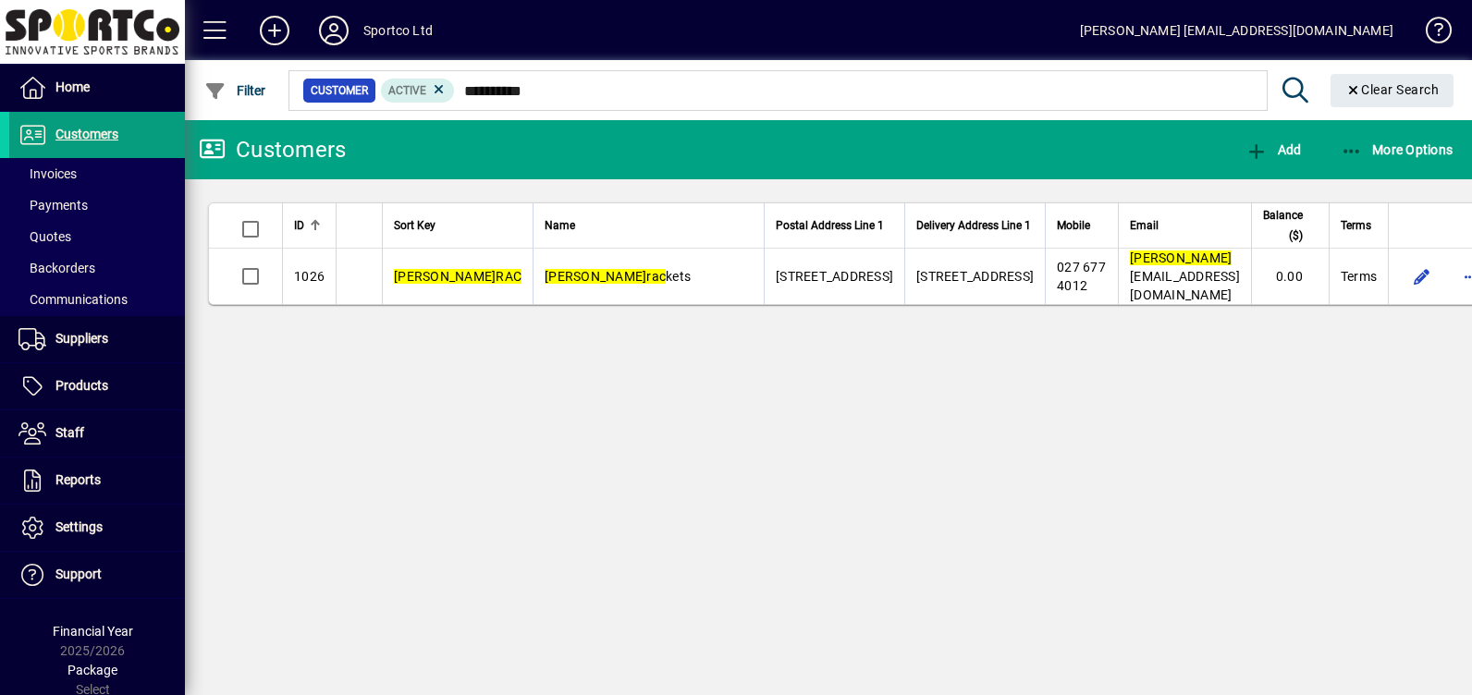 Image resolution: width=1472 pixels, height=695 pixels. I want to click on span: Customers, so click(87, 134).